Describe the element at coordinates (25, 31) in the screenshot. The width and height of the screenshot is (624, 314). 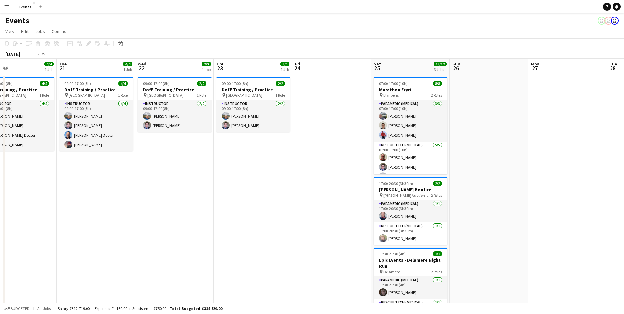
I see `a: Edit` at that location.